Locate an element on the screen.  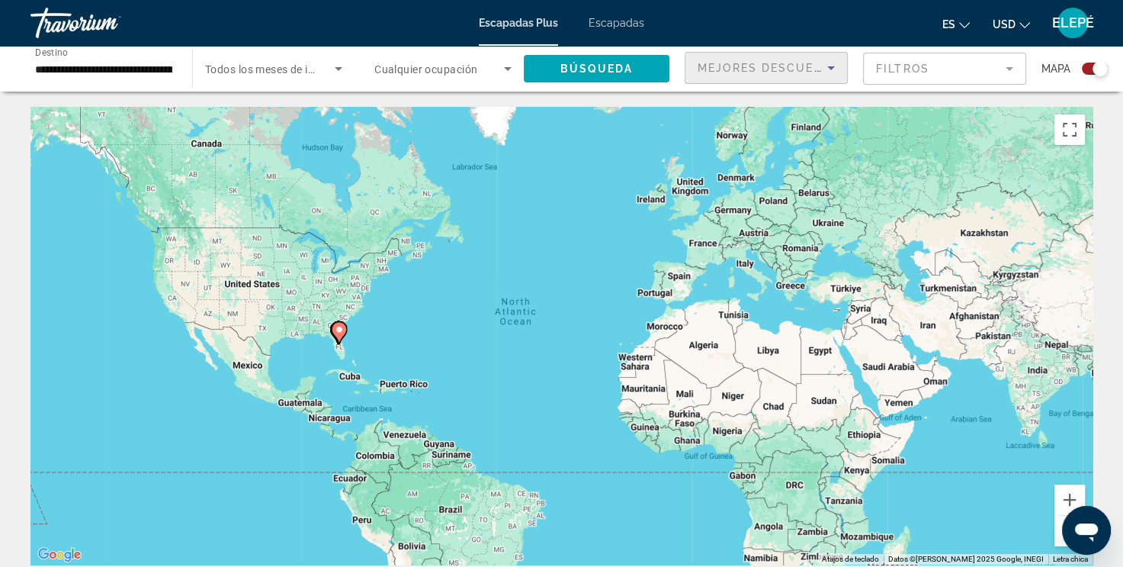
button: Alternar la vista de pantalla completa is located at coordinates (1070, 130).